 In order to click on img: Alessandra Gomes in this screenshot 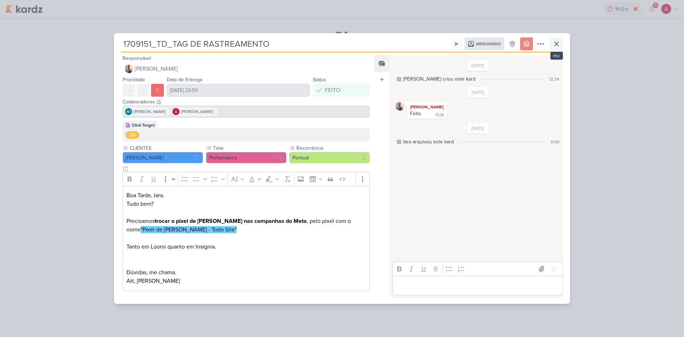, I will do `click(176, 112)`.